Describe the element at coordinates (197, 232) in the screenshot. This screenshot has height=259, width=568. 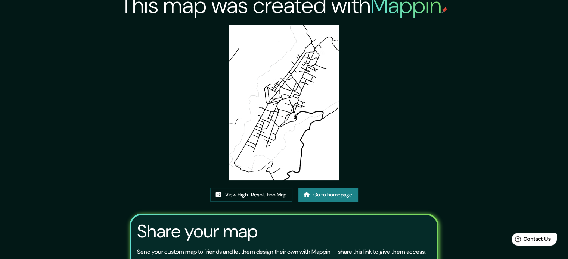
I see `h3: Share your map` at that location.